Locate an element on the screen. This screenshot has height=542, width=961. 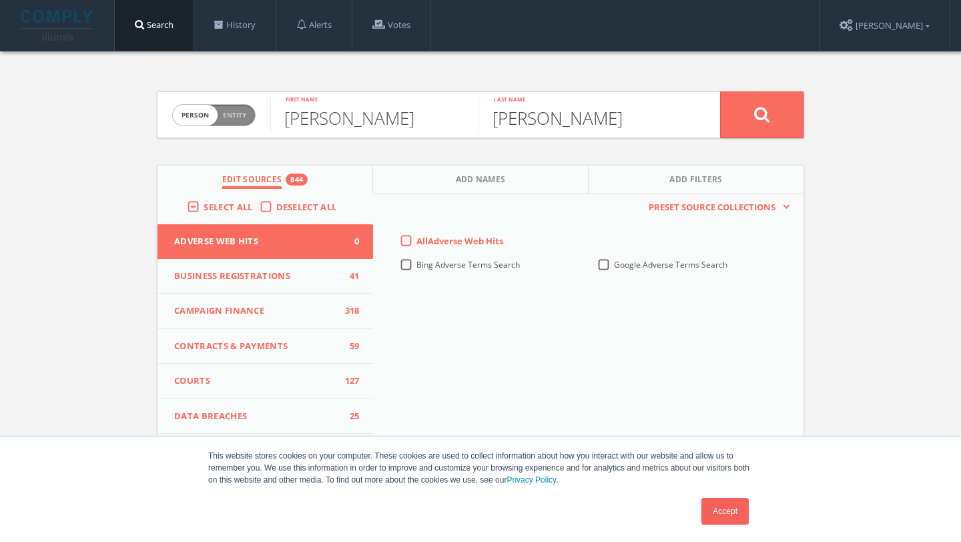
button: Contracts & Payments59 is located at coordinates (265, 347).